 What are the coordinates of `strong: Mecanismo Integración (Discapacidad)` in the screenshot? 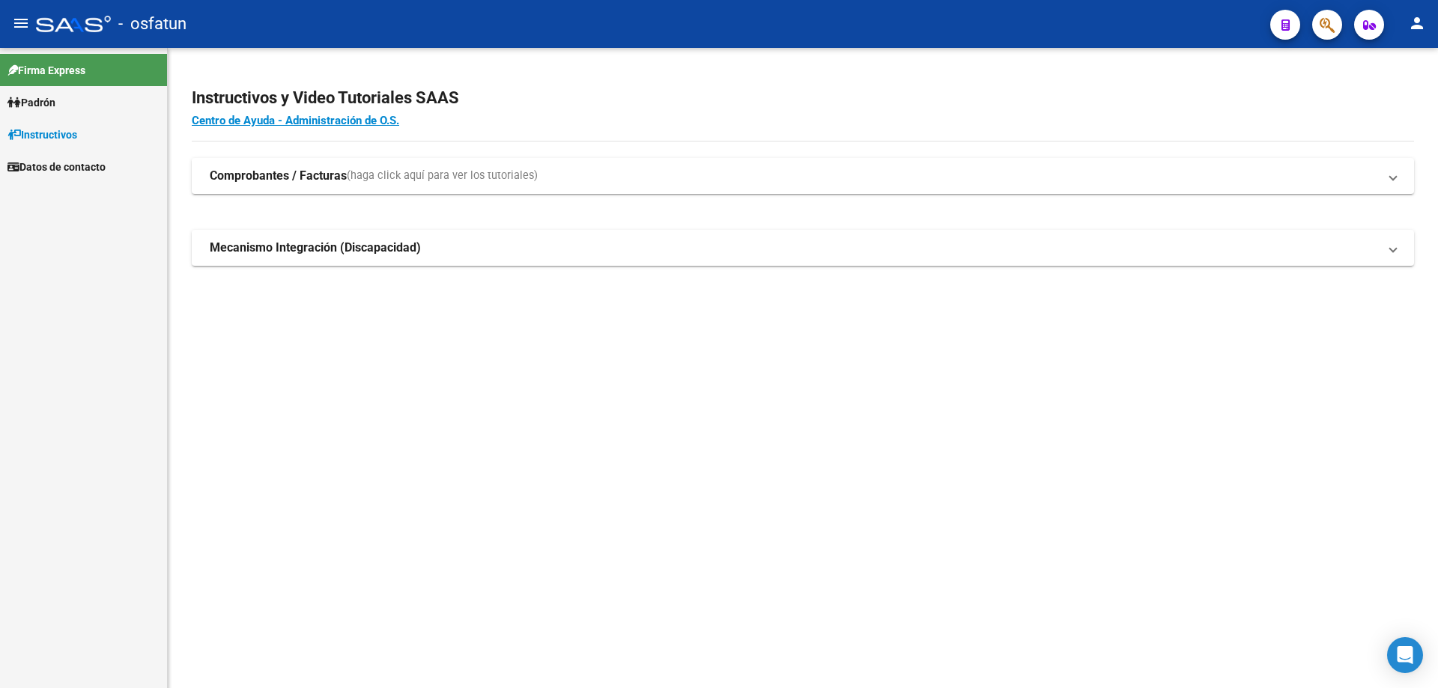 It's located at (315, 248).